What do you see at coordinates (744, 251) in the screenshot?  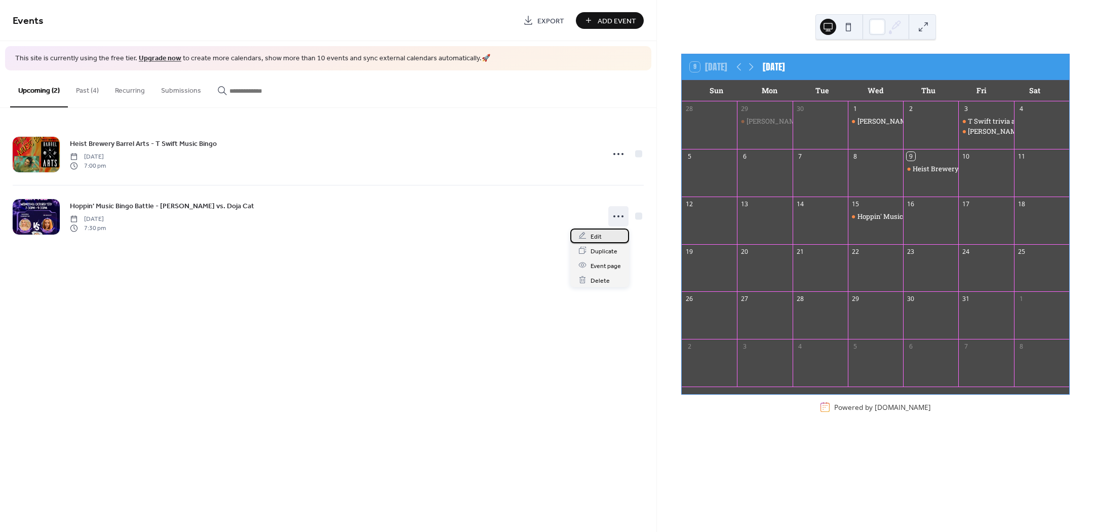 I see `div: 20` at bounding box center [744, 251].